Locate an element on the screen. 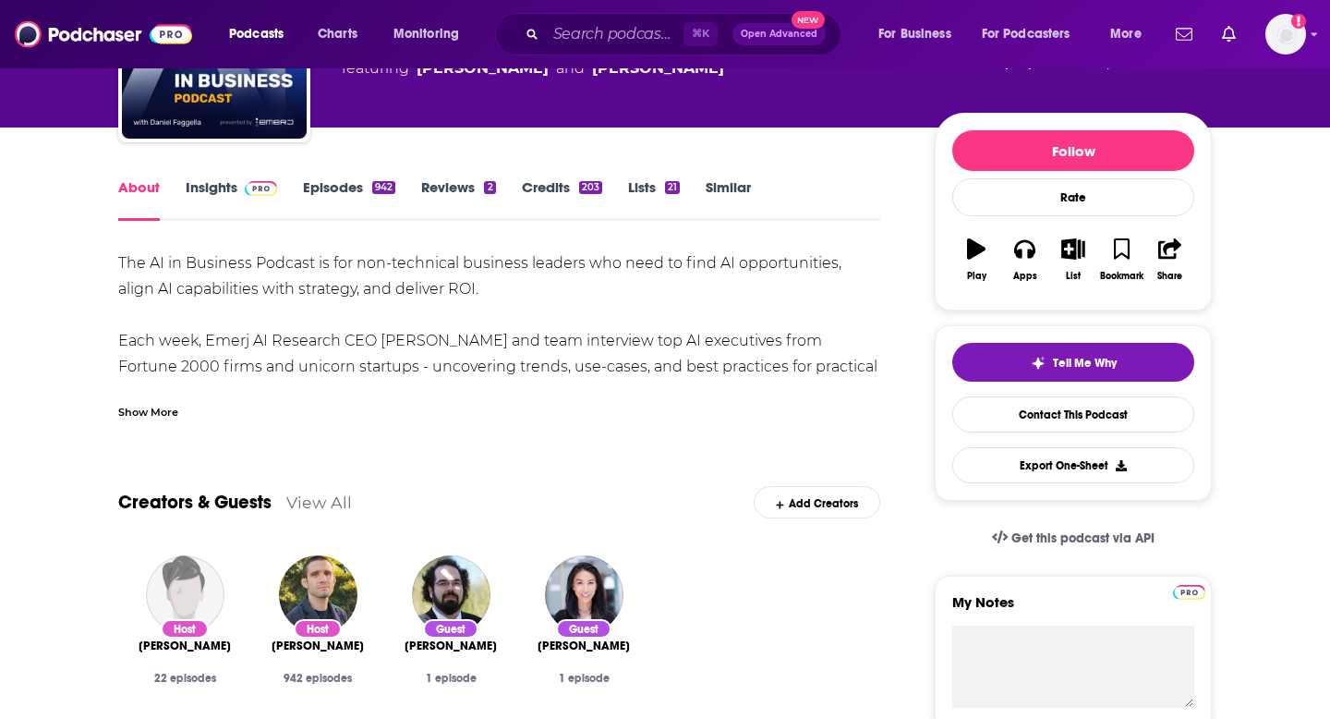 The image size is (1330, 719). button: Bookmark is located at coordinates (1121, 260).